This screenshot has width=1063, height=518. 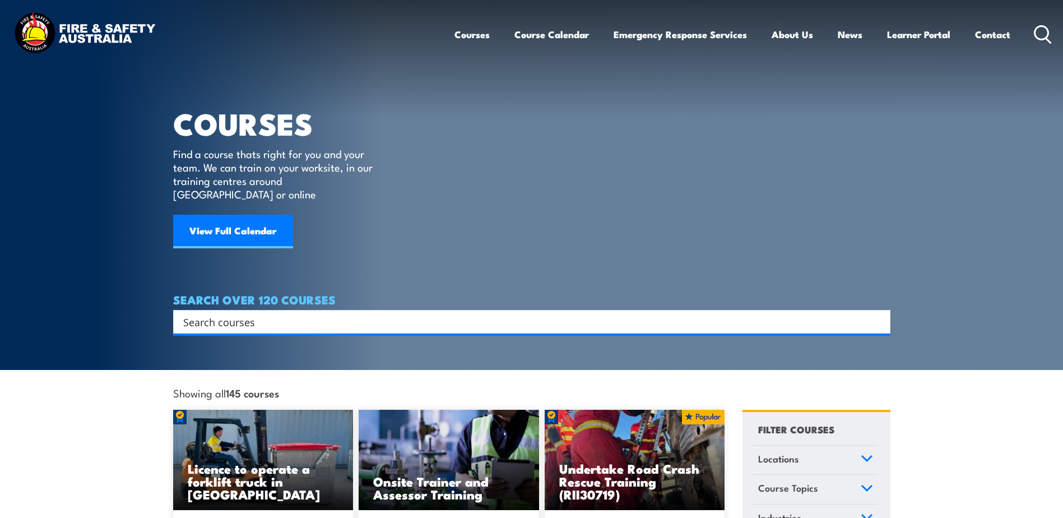 I want to click on h3: Undertake Road Crash Rescue Training (RII30719), so click(x=635, y=481).